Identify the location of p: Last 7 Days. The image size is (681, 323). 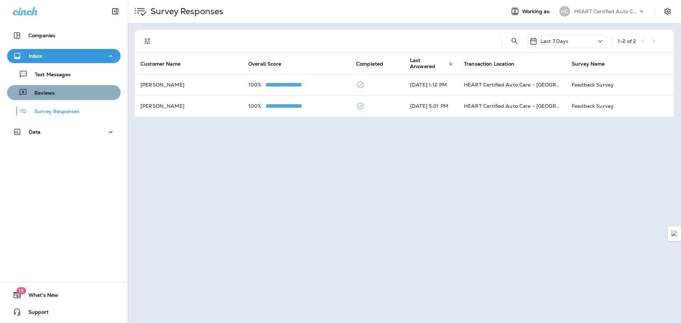
(554, 41).